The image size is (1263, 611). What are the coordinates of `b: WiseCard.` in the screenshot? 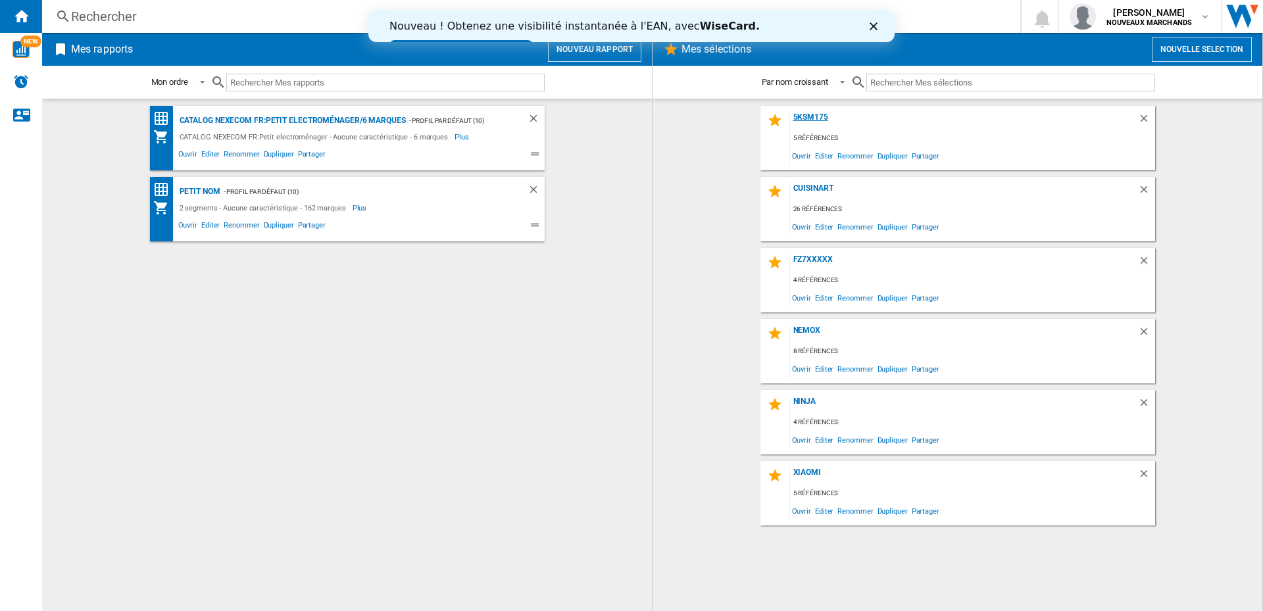 It's located at (361, 15).